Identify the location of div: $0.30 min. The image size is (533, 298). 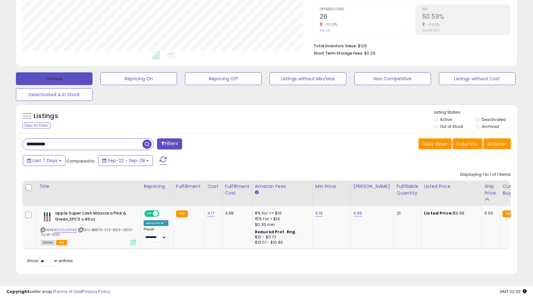
(281, 225).